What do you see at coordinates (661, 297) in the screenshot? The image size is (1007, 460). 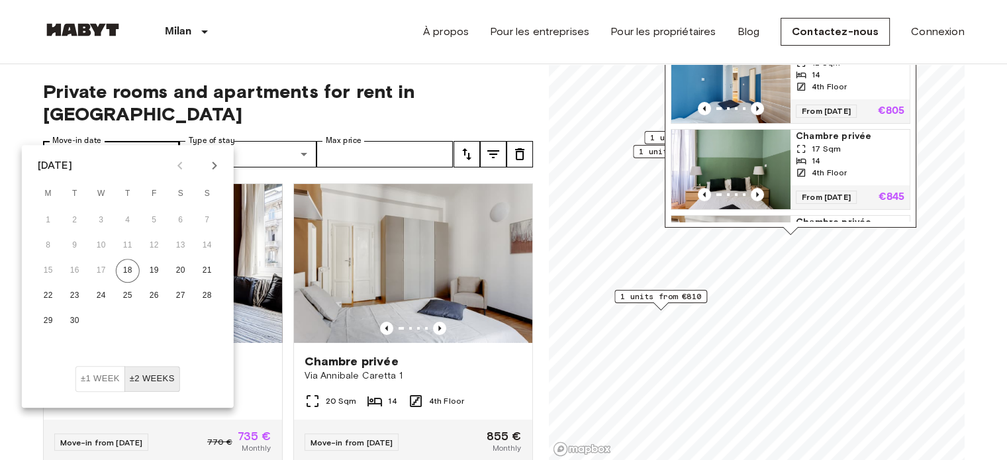 I see `span: 1 units from €810` at bounding box center [661, 297].